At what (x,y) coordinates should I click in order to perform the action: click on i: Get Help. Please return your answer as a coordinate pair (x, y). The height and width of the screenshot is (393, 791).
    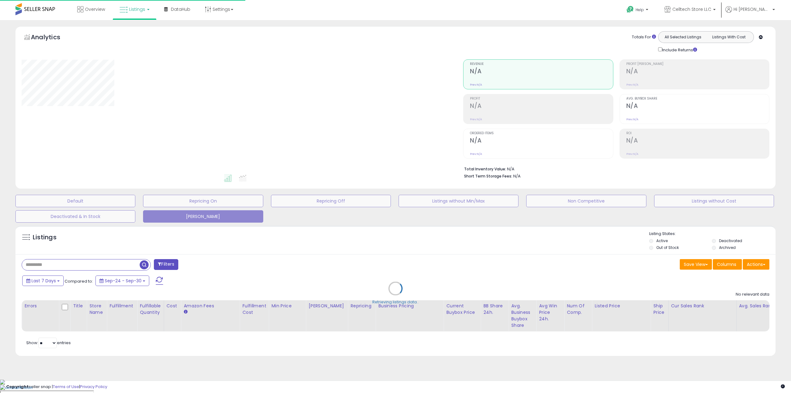
    Looking at the image, I should click on (630, 9).